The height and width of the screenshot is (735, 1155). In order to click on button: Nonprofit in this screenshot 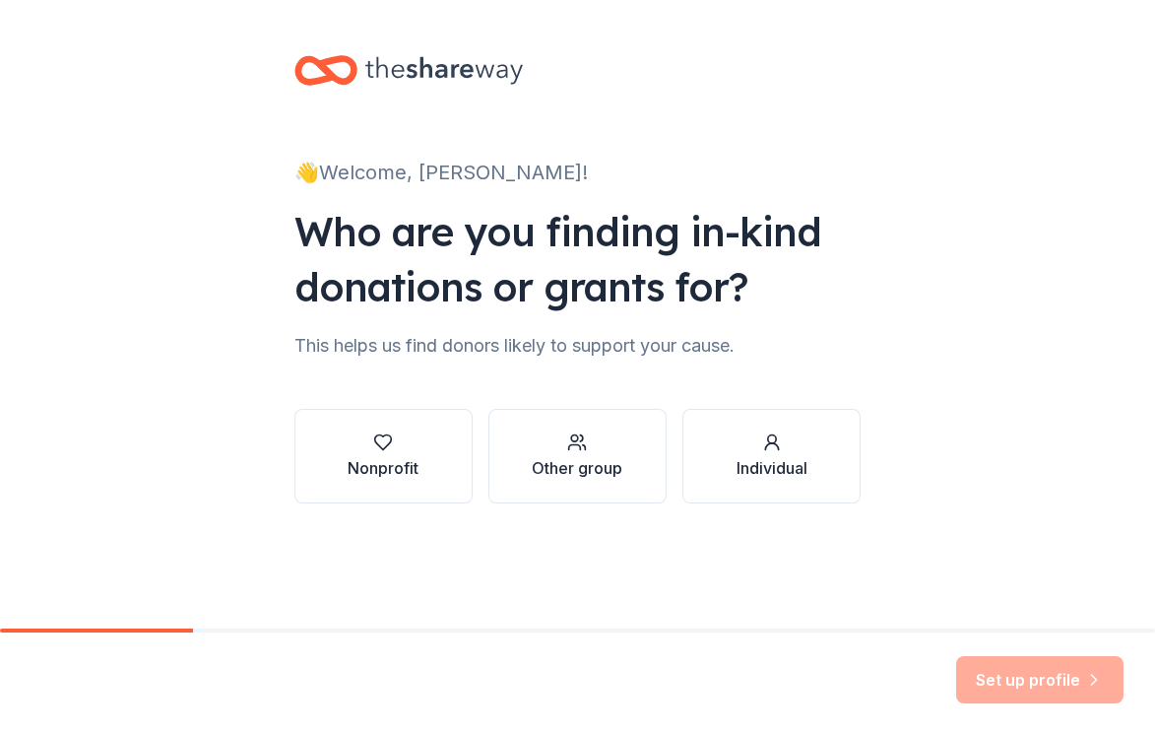, I will do `click(383, 456)`.